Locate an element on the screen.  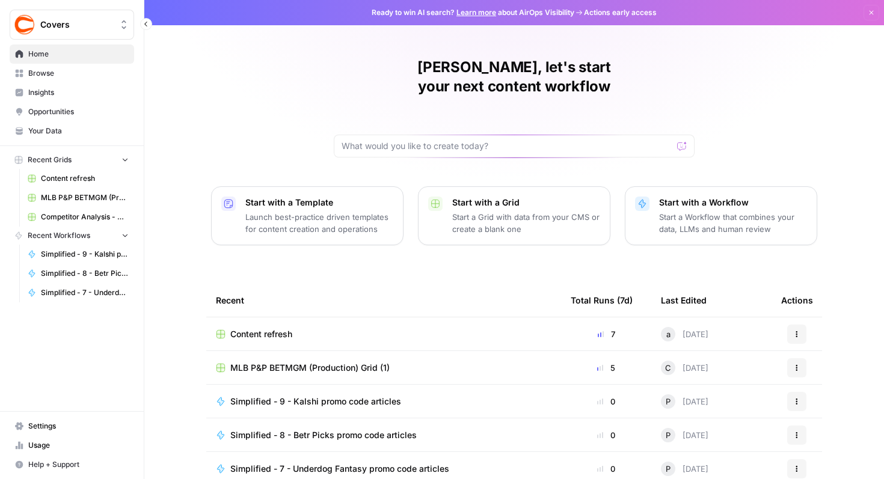
button: Start with a TemplateLaunch best-practice driven templates for content creation and operations is located at coordinates (307, 216).